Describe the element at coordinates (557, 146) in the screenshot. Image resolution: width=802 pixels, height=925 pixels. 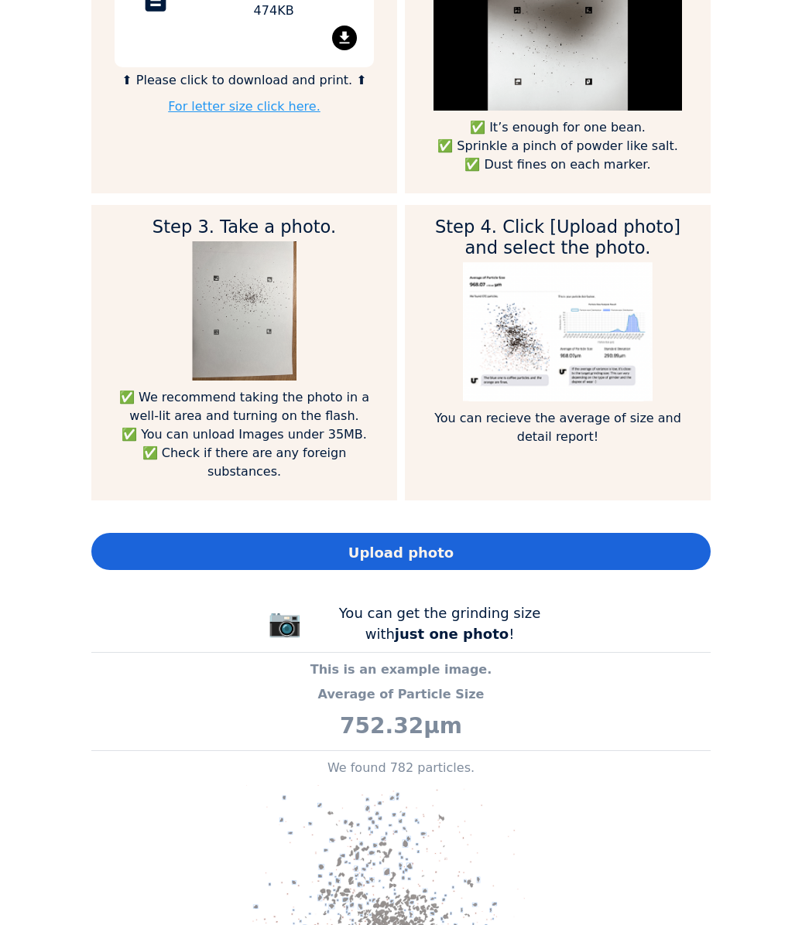
I see `p: ✅ It’s enough for one bean. ✅ Sprinkle a pinch of powder like salt. ✅ Dust fines on each marker.` at that location.